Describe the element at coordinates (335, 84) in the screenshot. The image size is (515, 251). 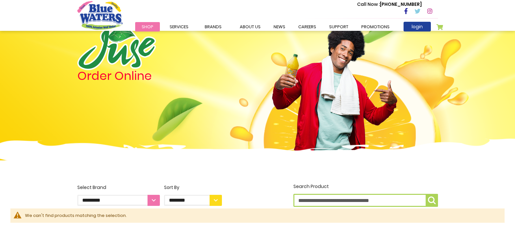
I see `img: man.png` at that location.